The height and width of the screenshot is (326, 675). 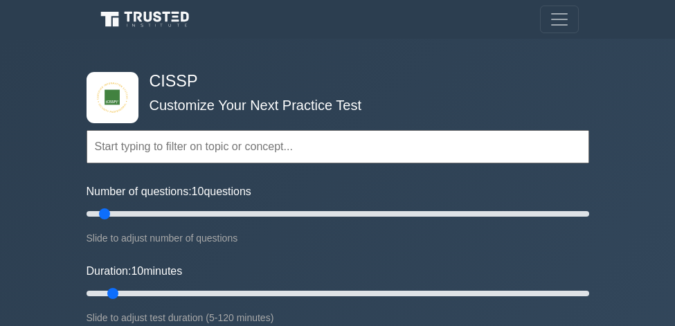 I want to click on label: Duration: minutes, so click(x=134, y=271).